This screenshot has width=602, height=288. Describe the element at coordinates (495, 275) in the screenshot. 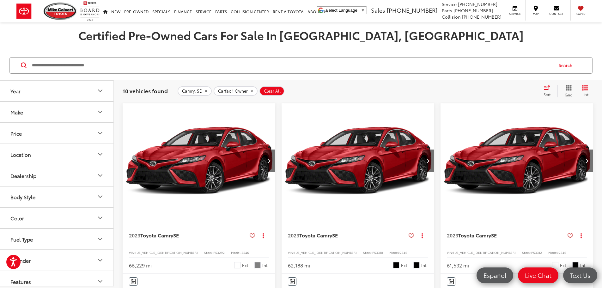

I see `a: Español` at that location.